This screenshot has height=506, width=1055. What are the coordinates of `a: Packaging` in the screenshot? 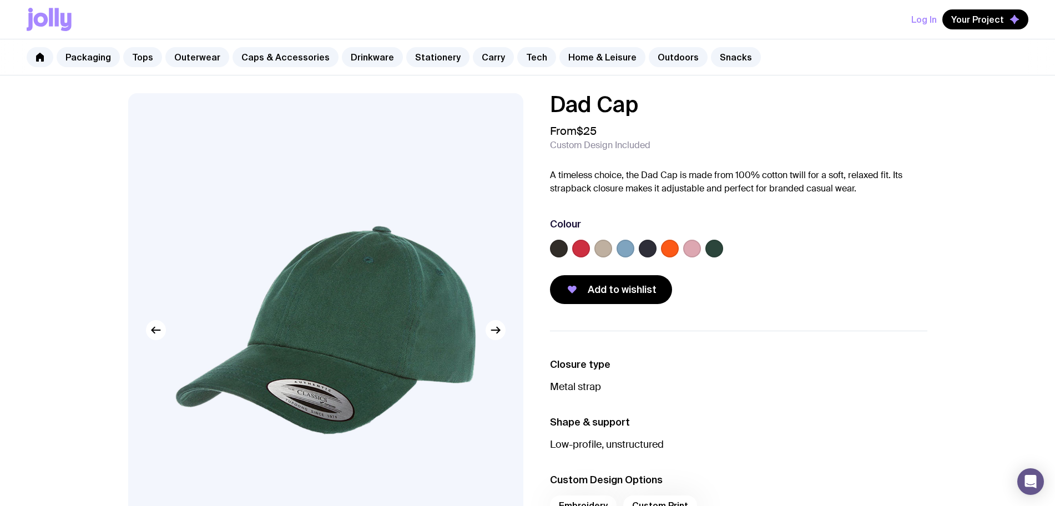 It's located at (88, 57).